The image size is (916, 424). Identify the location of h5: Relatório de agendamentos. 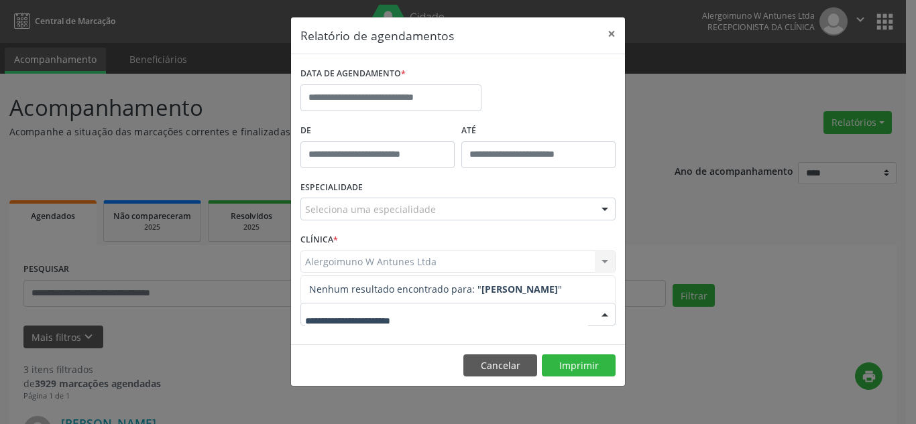
(377, 36).